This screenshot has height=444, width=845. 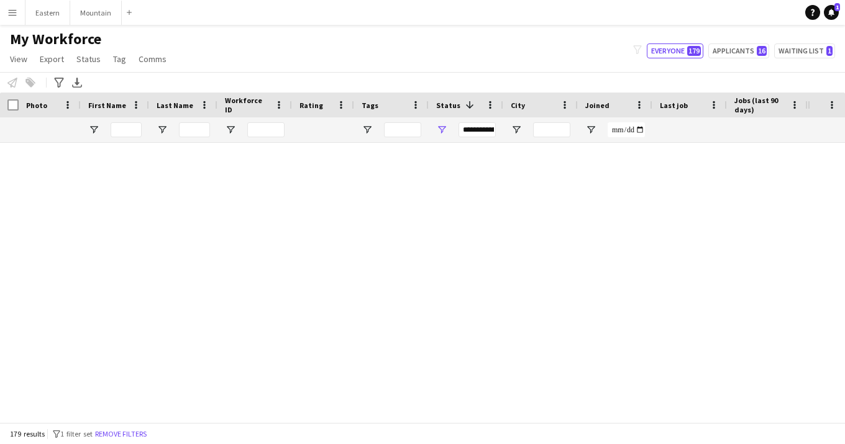 I want to click on input: Tags Filter Input, so click(x=402, y=130).